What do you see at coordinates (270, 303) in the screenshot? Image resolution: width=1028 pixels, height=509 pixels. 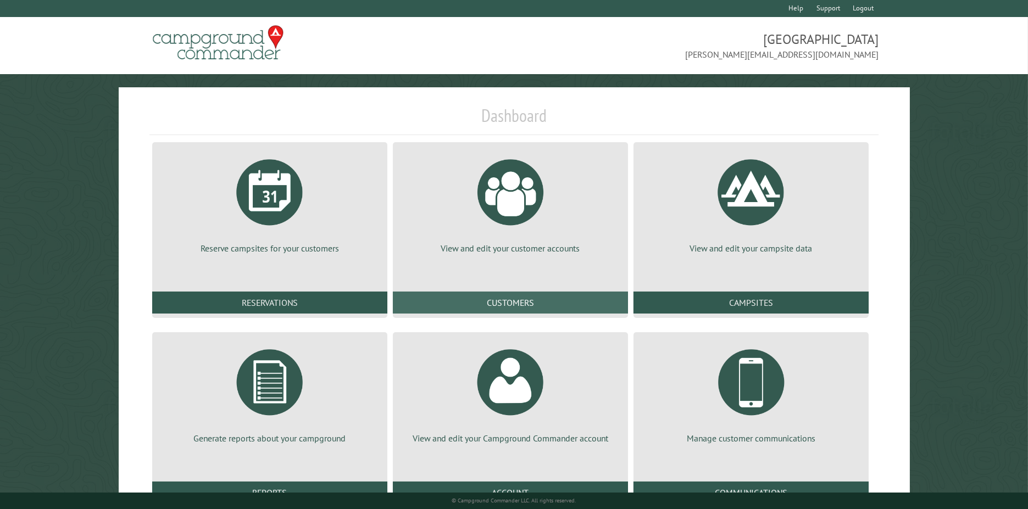 I see `a: Reservations` at bounding box center [270, 303].